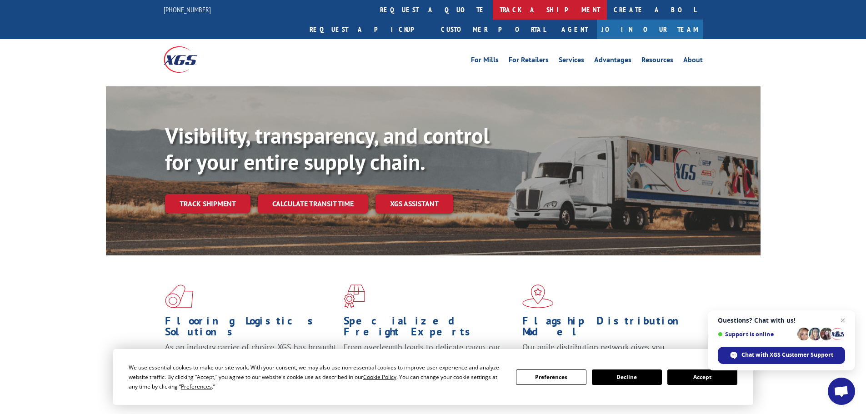 This screenshot has width=866, height=414. What do you see at coordinates (208, 204) in the screenshot?
I see `a: Track shipment` at bounding box center [208, 204].